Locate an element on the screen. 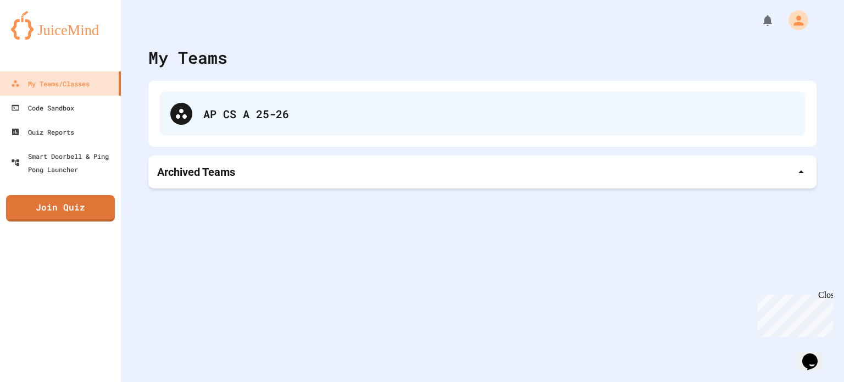 The image size is (844, 382). div: Quiz Reports is located at coordinates (42, 132).